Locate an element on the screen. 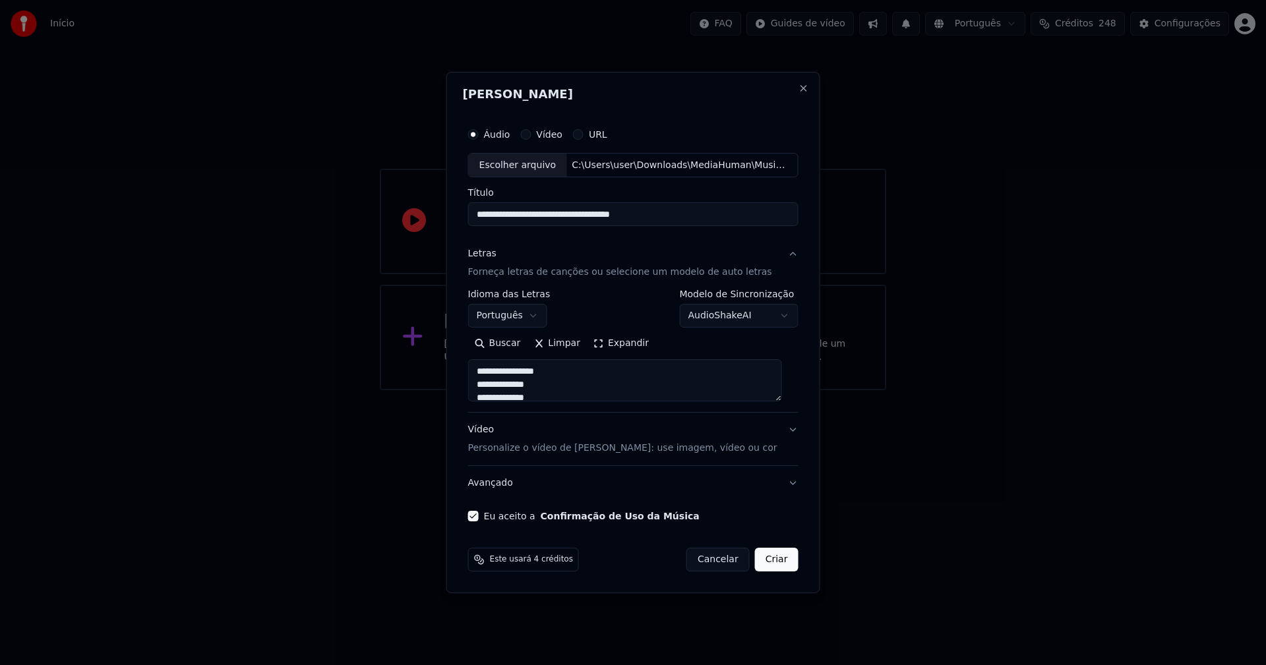 Image resolution: width=1266 pixels, height=665 pixels. label: Título is located at coordinates (633, 193).